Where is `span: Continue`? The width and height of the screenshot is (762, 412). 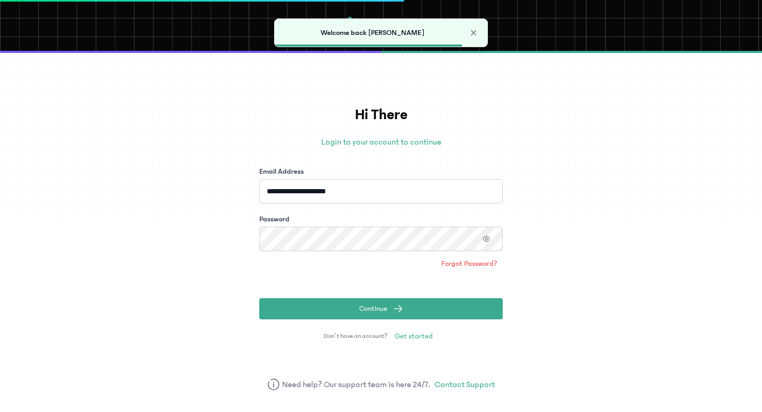 span: Continue is located at coordinates (373, 308).